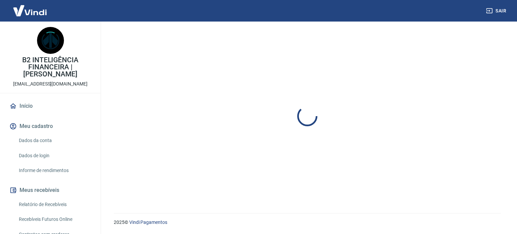 The height and width of the screenshot is (234, 517). Describe the element at coordinates (54, 170) in the screenshot. I see `a: Informe de rendimentos` at that location.